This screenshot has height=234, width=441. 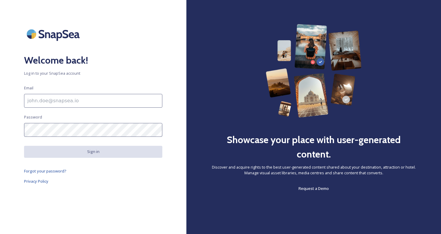 What do you see at coordinates (313, 170) in the screenshot?
I see `span: Discover and acquire rights to the best user-generated content shared about your destination, att...` at bounding box center [313, 170].